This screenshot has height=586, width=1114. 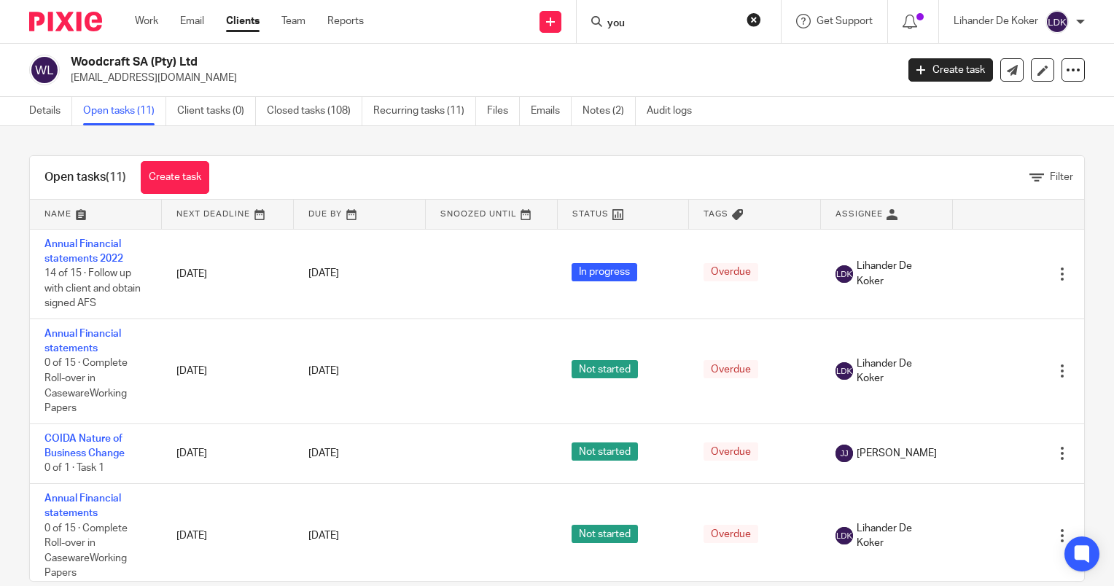 What do you see at coordinates (397, 62) in the screenshot?
I see `h2: Woodcraft SA (Pty) Ltd` at bounding box center [397, 62].